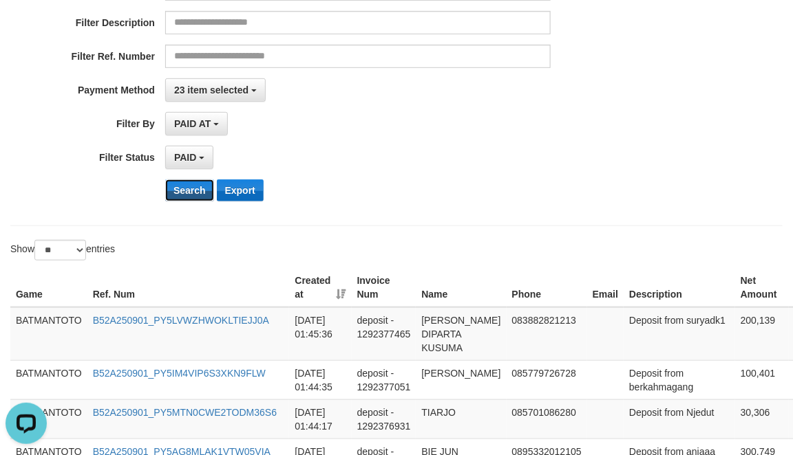 The width and height of the screenshot is (793, 455). I want to click on th: Email, so click(605, 288).